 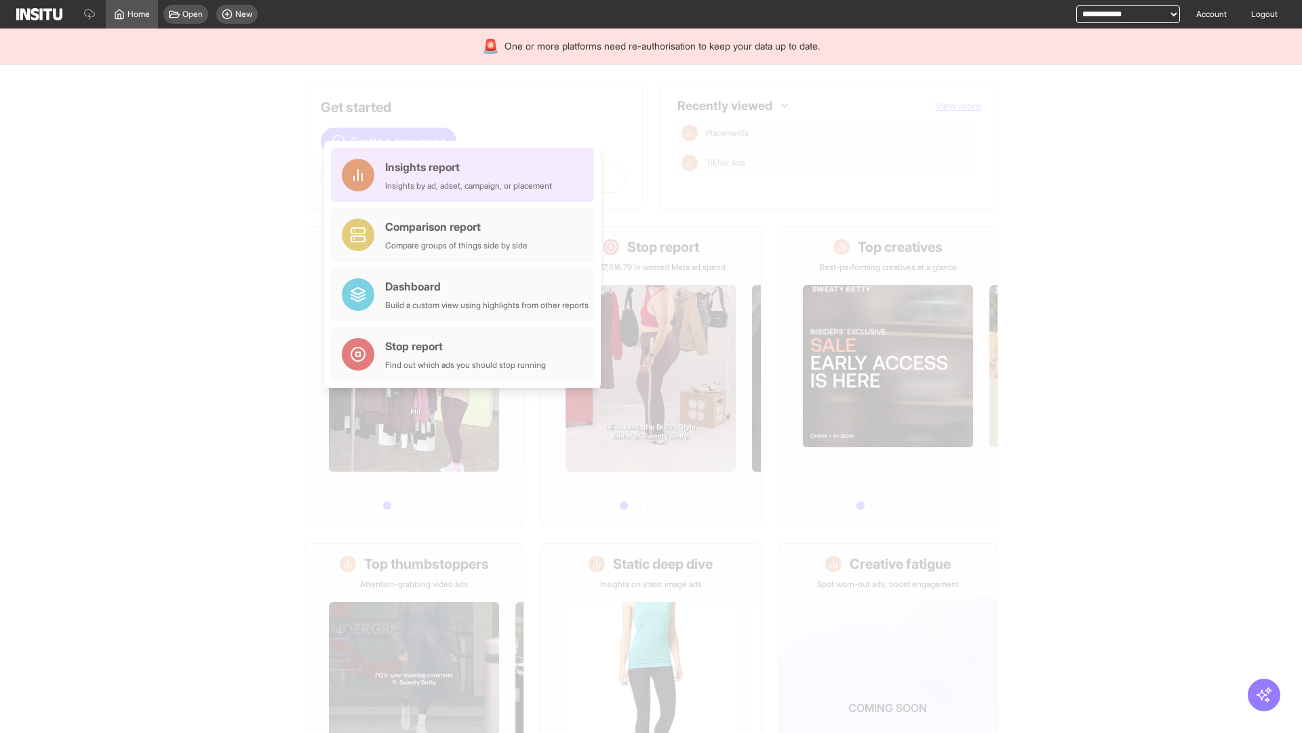 I want to click on span: Home, so click(x=138, y=14).